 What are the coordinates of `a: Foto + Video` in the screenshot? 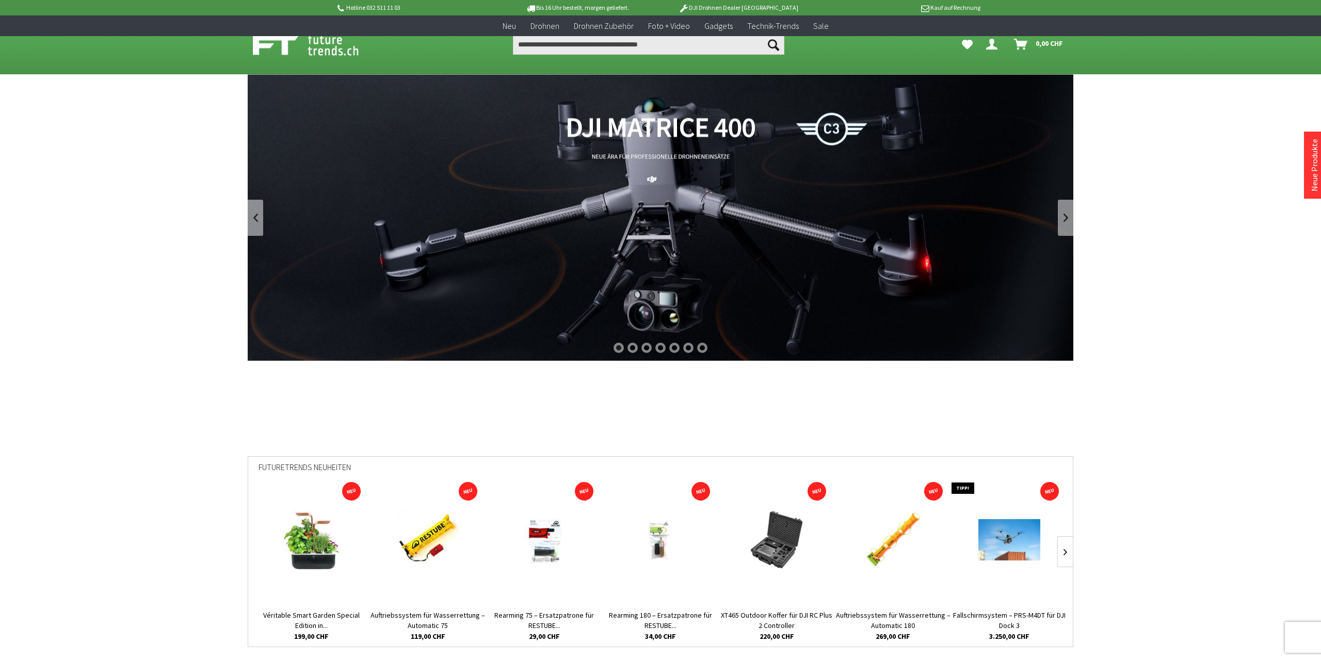 It's located at (669, 26).